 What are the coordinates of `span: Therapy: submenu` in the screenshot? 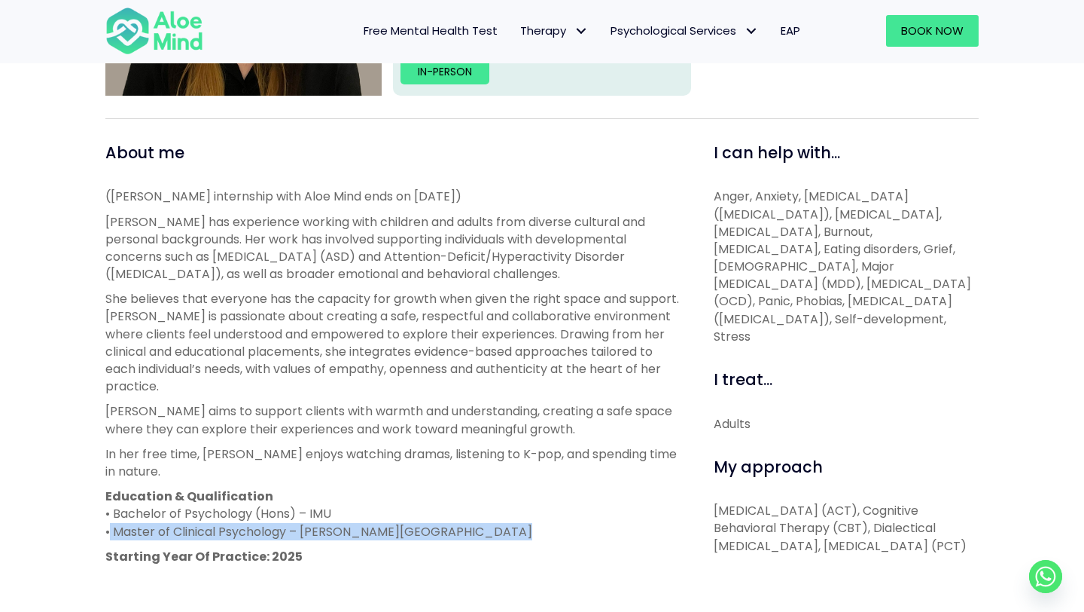 It's located at (581, 31).